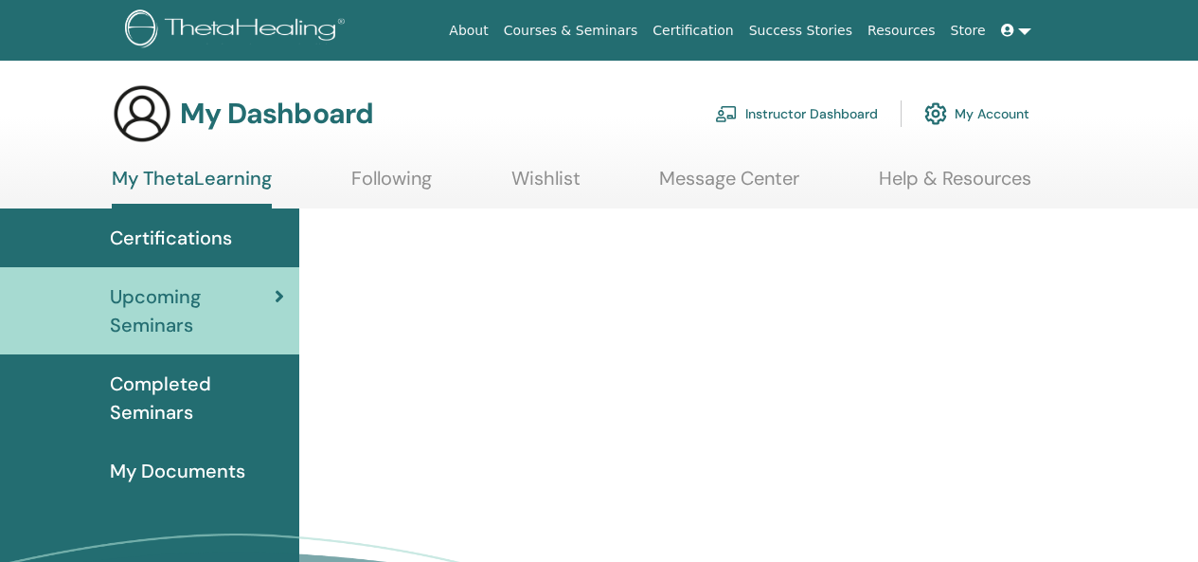  I want to click on a: My Account, so click(976, 114).